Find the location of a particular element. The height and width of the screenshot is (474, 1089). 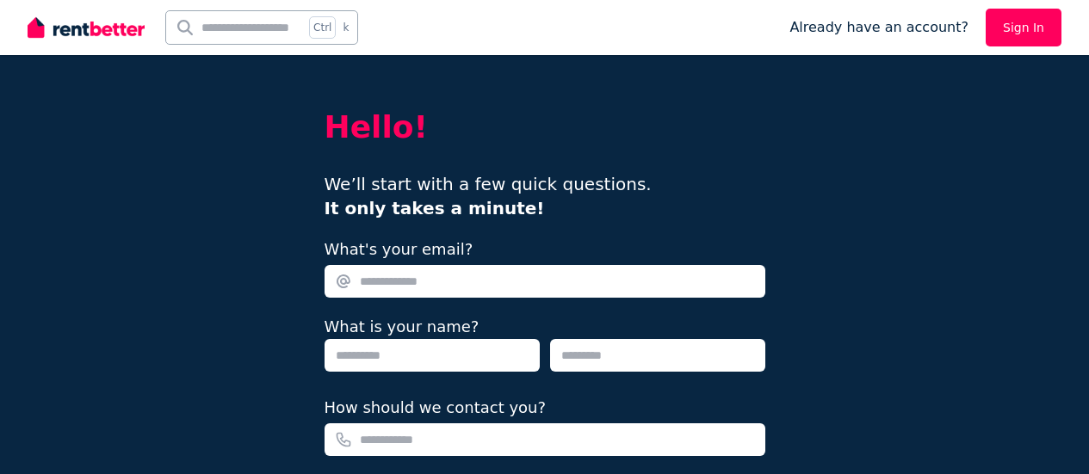

span: Ctrl is located at coordinates (322, 28).